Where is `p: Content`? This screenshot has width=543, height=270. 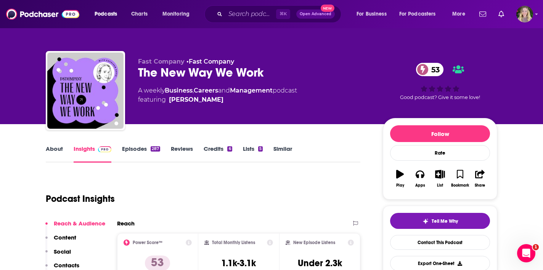
p: Content is located at coordinates (65, 238).